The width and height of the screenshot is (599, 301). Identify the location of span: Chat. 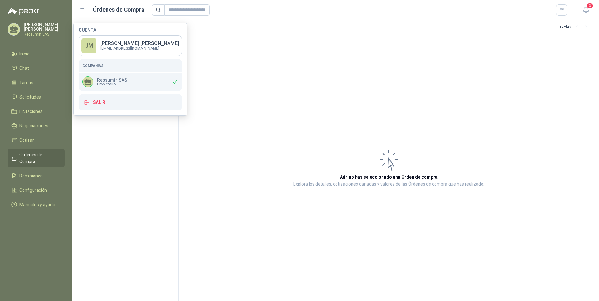
(24, 68).